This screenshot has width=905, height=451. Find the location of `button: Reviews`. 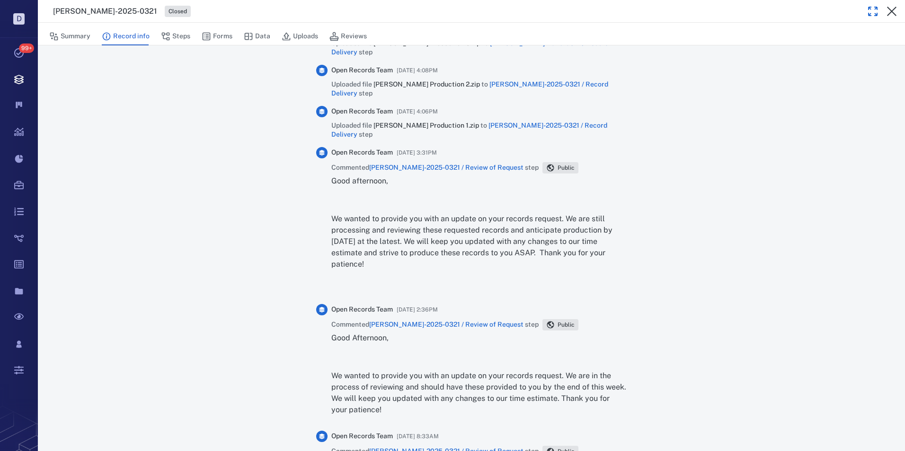

button: Reviews is located at coordinates (348, 36).